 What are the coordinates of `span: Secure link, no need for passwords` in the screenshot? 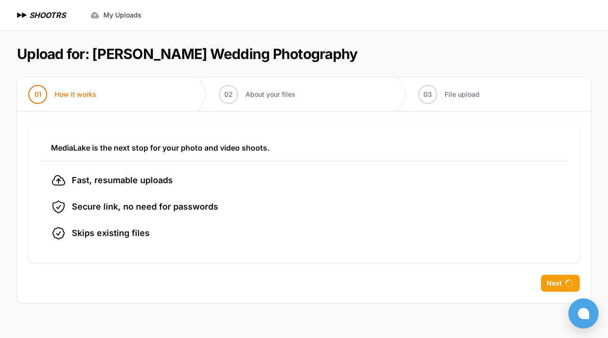 It's located at (145, 207).